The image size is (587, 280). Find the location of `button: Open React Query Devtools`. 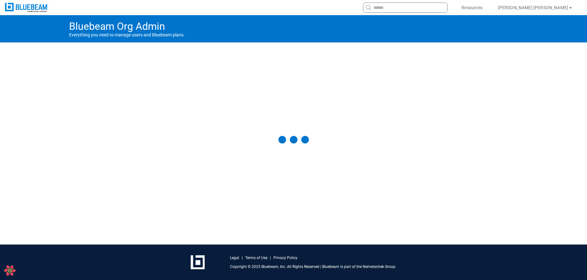

button: Open React Query Devtools is located at coordinates (10, 271).